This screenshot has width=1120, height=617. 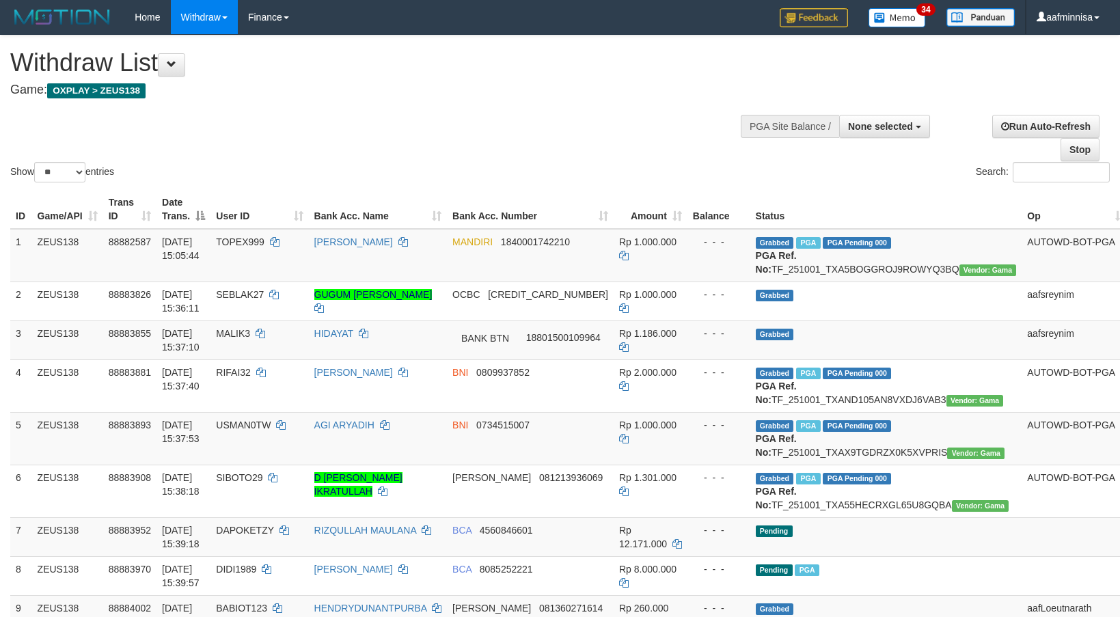 What do you see at coordinates (21, 575) in the screenshot?
I see `td: 8` at bounding box center [21, 575].